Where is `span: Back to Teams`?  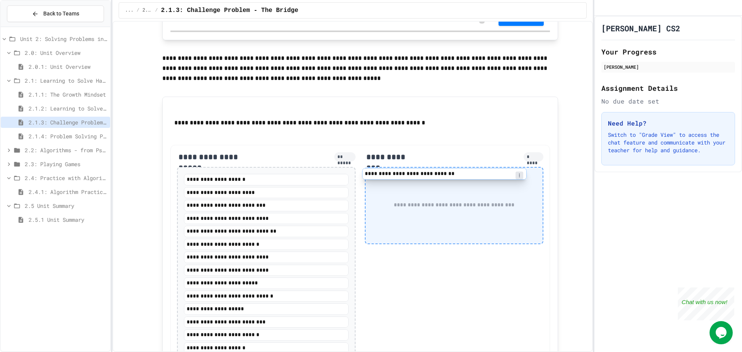 span: Back to Teams is located at coordinates (61, 14).